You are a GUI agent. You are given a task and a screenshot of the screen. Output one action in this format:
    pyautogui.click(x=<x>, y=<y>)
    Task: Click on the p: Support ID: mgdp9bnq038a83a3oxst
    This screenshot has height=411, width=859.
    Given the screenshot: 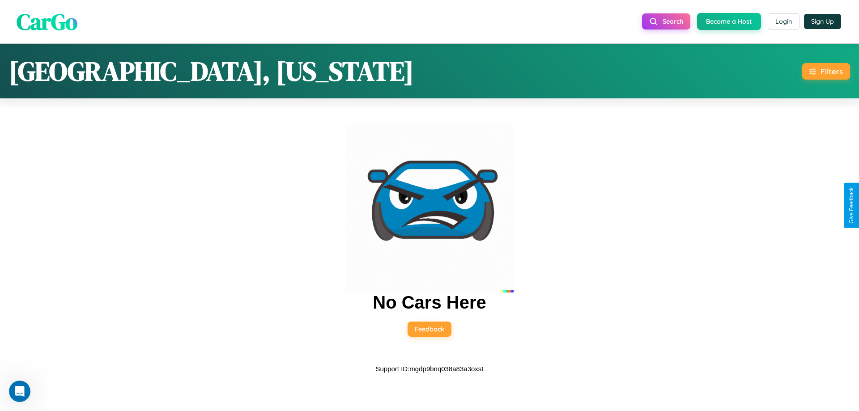 What is the action you would take?
    pyautogui.click(x=429, y=368)
    